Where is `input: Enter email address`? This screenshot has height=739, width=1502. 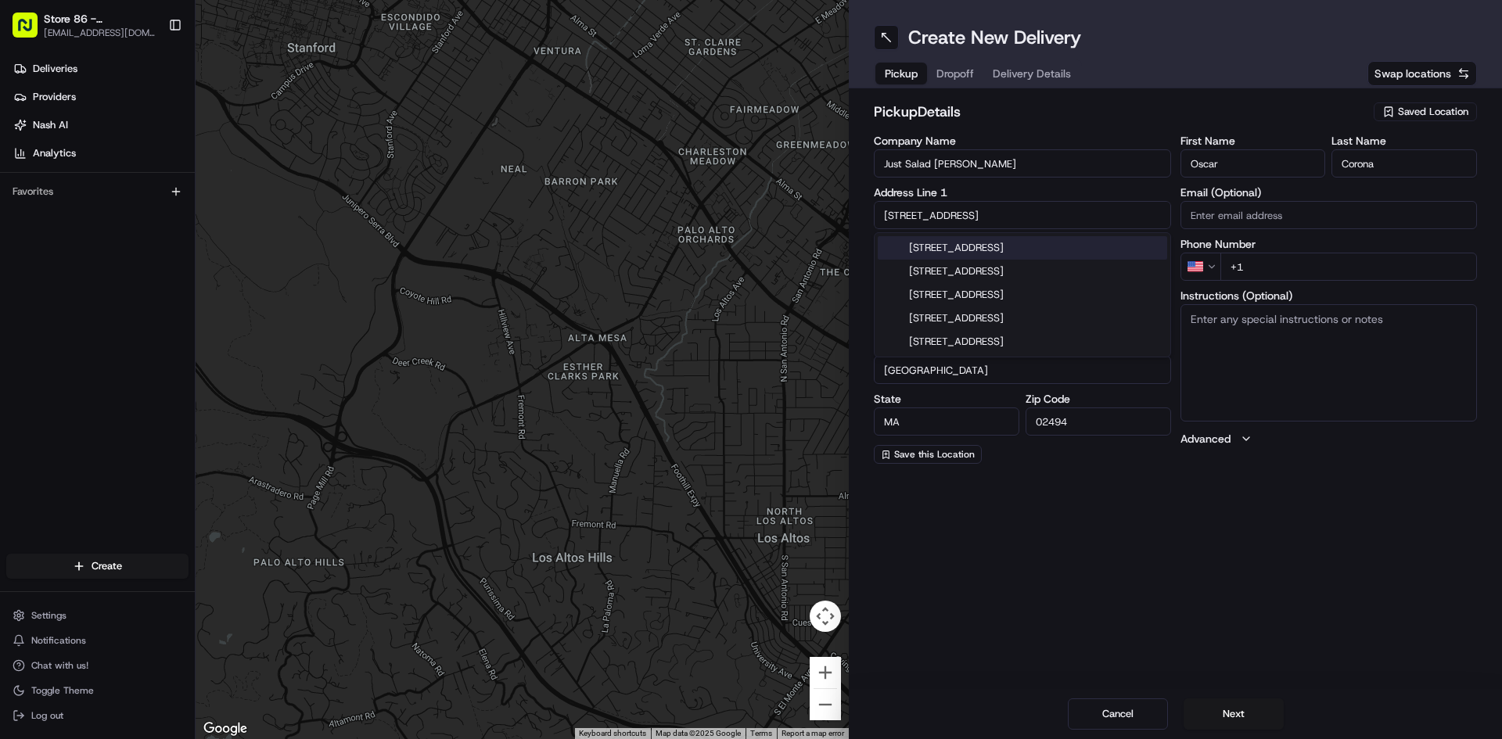 input: Enter email address is located at coordinates (1329, 215).